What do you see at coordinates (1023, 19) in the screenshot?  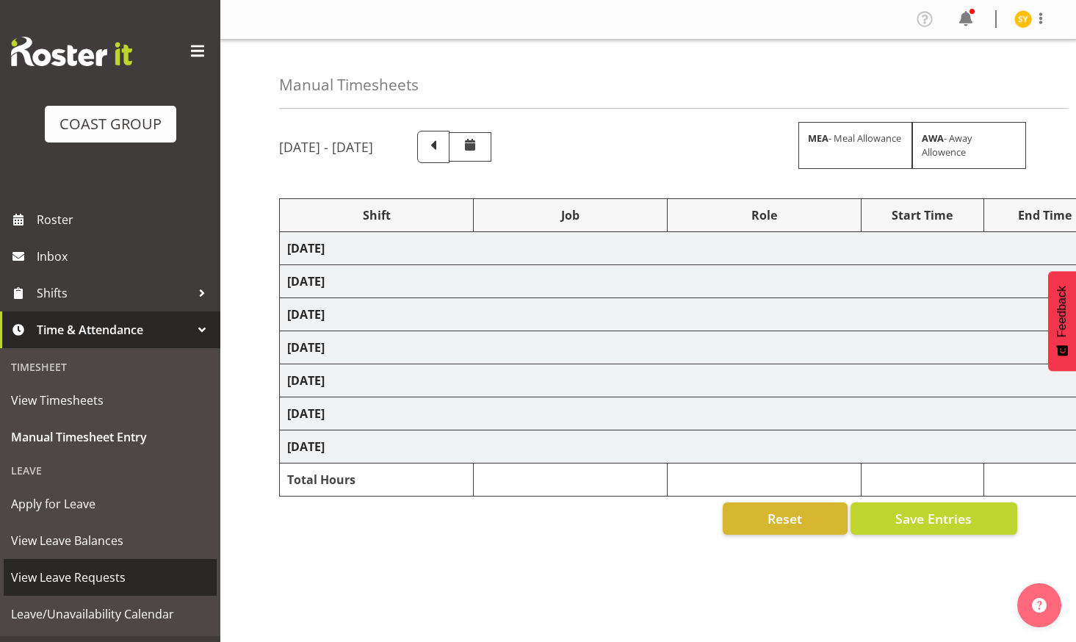 I see `img: seon-young-belding8911.jpg` at bounding box center [1023, 19].